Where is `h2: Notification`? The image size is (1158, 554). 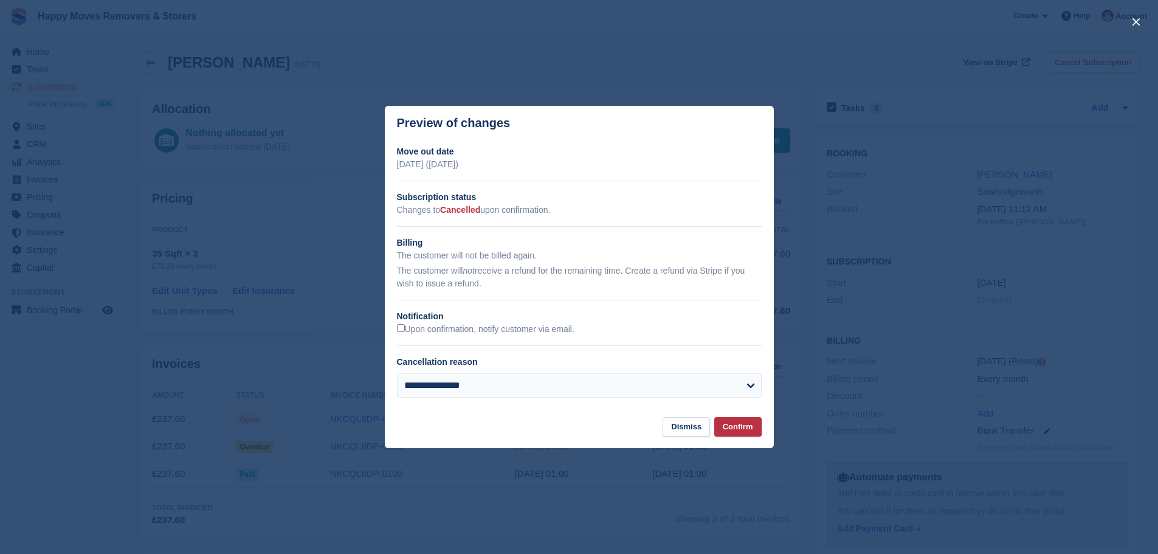 h2: Notification is located at coordinates (579, 316).